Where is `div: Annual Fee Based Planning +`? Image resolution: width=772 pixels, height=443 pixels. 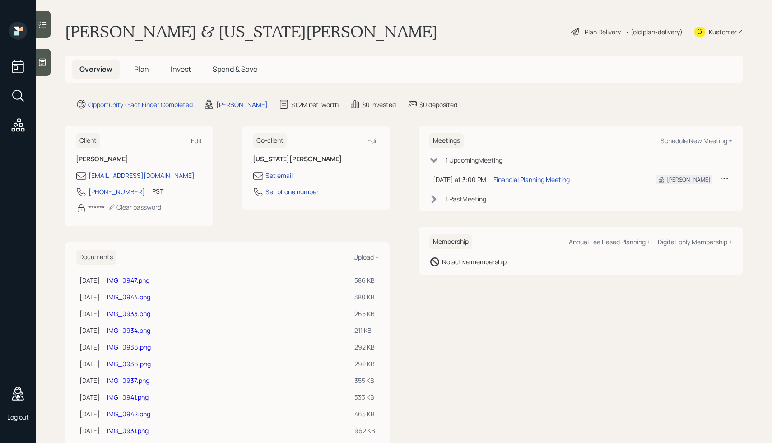 div: Annual Fee Based Planning + is located at coordinates (610, 242).